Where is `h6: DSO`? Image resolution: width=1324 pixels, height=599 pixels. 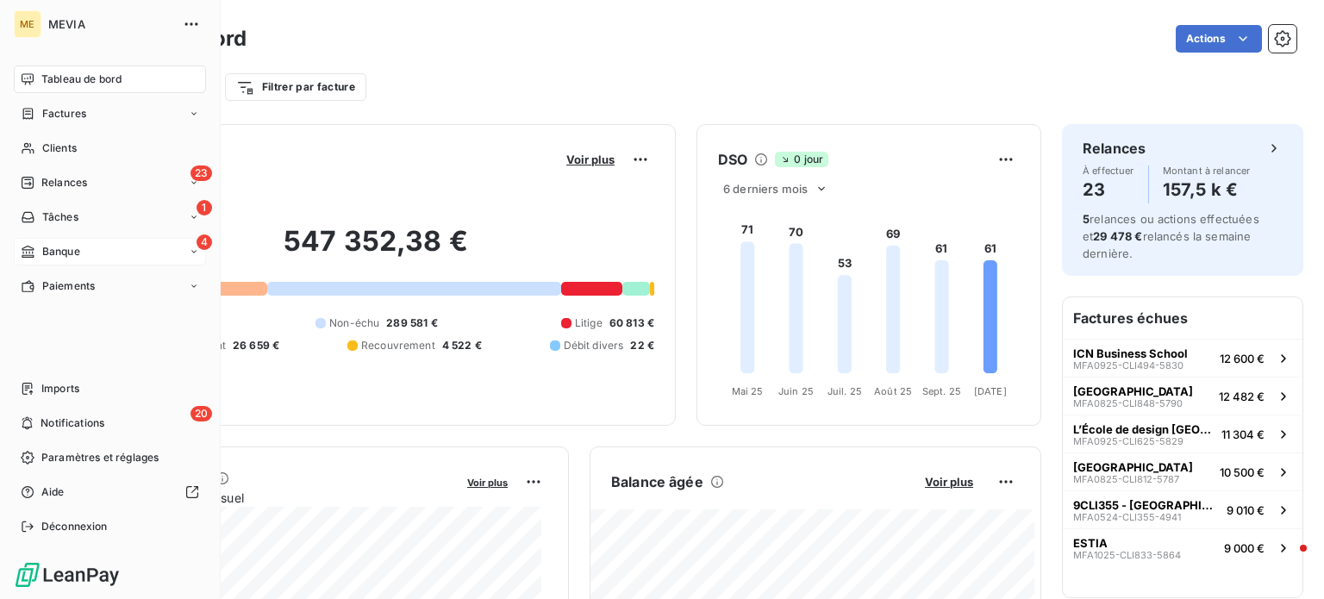
h6: DSO is located at coordinates (733, 160).